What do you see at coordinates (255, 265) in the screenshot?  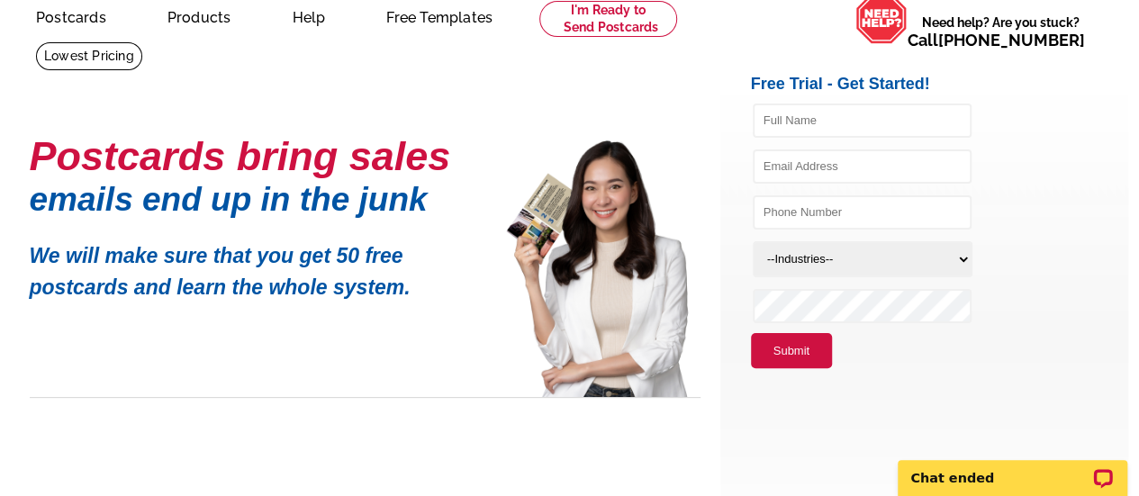 I see `p: We will make sure that you get 50 free postcards and learn the whole system.` at bounding box center [255, 265].